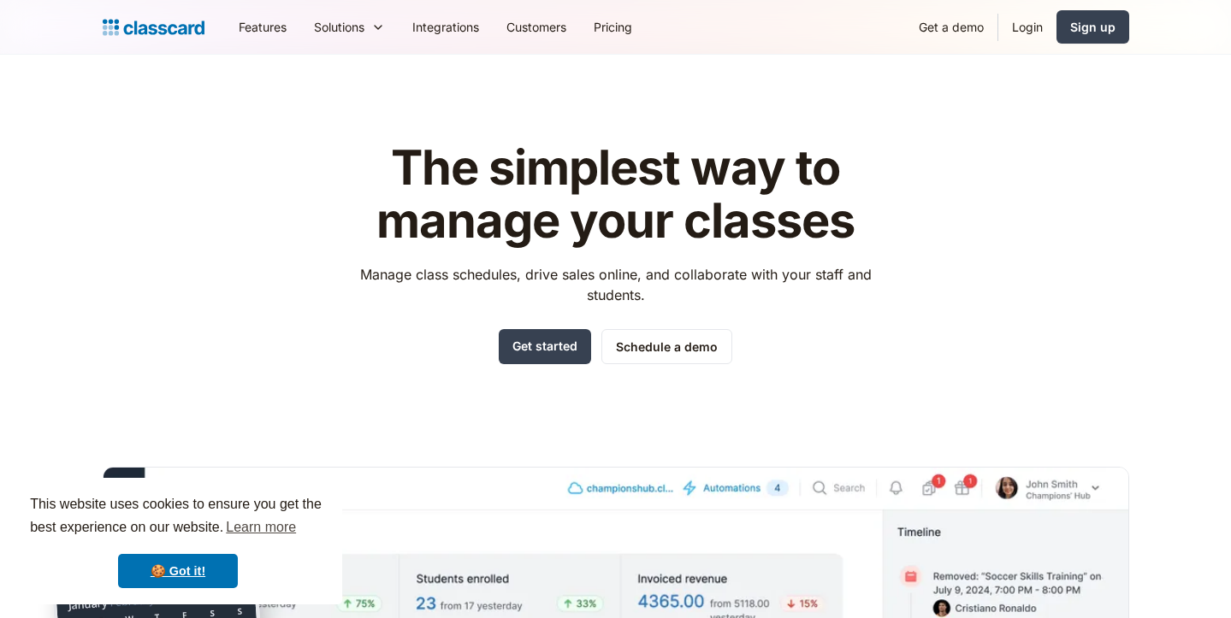 The width and height of the screenshot is (1231, 618). I want to click on span: This website uses cookies to ensure you get the best experience on our website., so click(178, 518).